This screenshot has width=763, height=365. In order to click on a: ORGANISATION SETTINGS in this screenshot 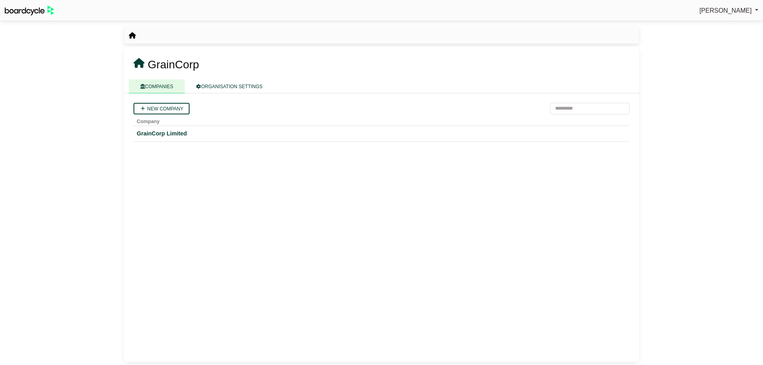, I will do `click(229, 86)`.